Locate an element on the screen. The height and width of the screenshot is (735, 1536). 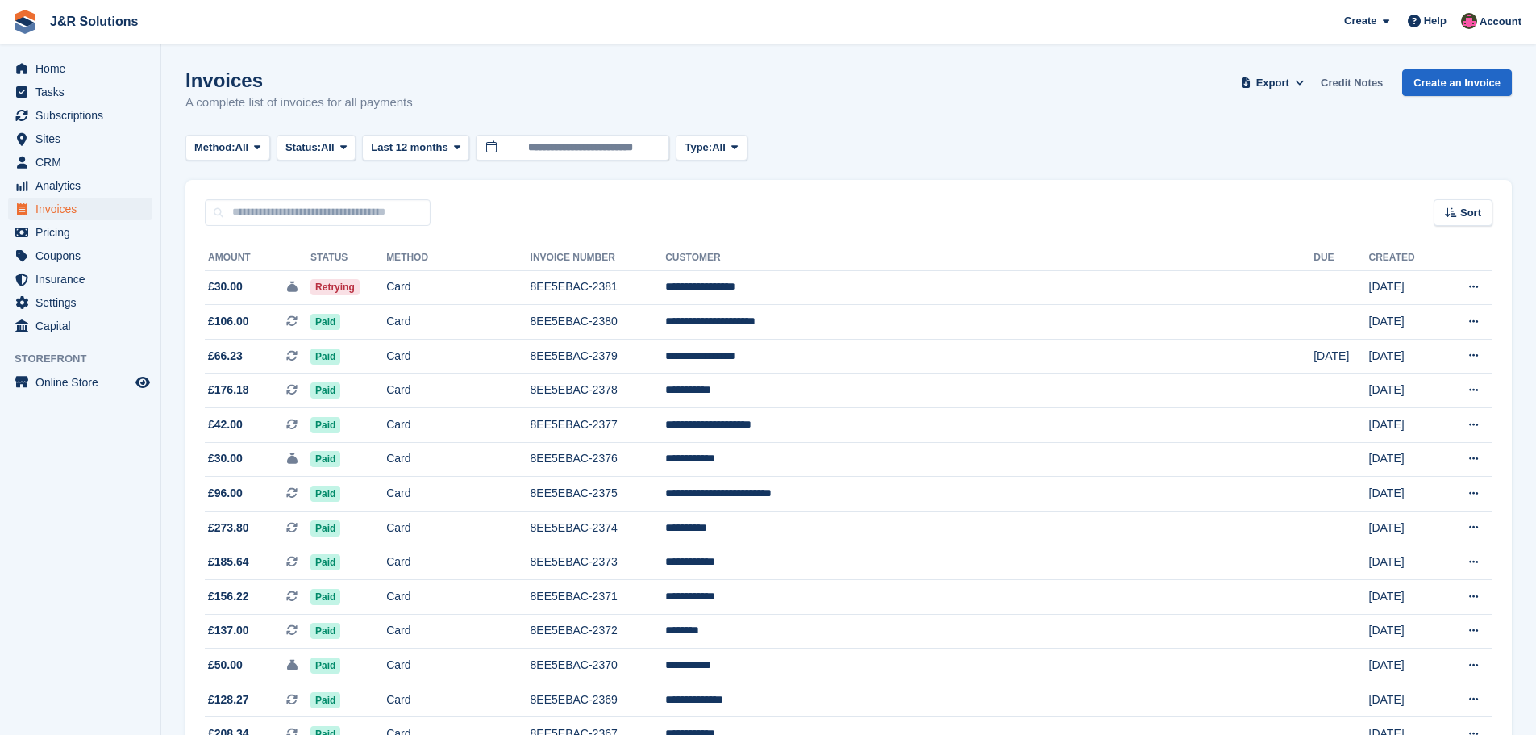
span: Invoices is located at coordinates (84, 209).